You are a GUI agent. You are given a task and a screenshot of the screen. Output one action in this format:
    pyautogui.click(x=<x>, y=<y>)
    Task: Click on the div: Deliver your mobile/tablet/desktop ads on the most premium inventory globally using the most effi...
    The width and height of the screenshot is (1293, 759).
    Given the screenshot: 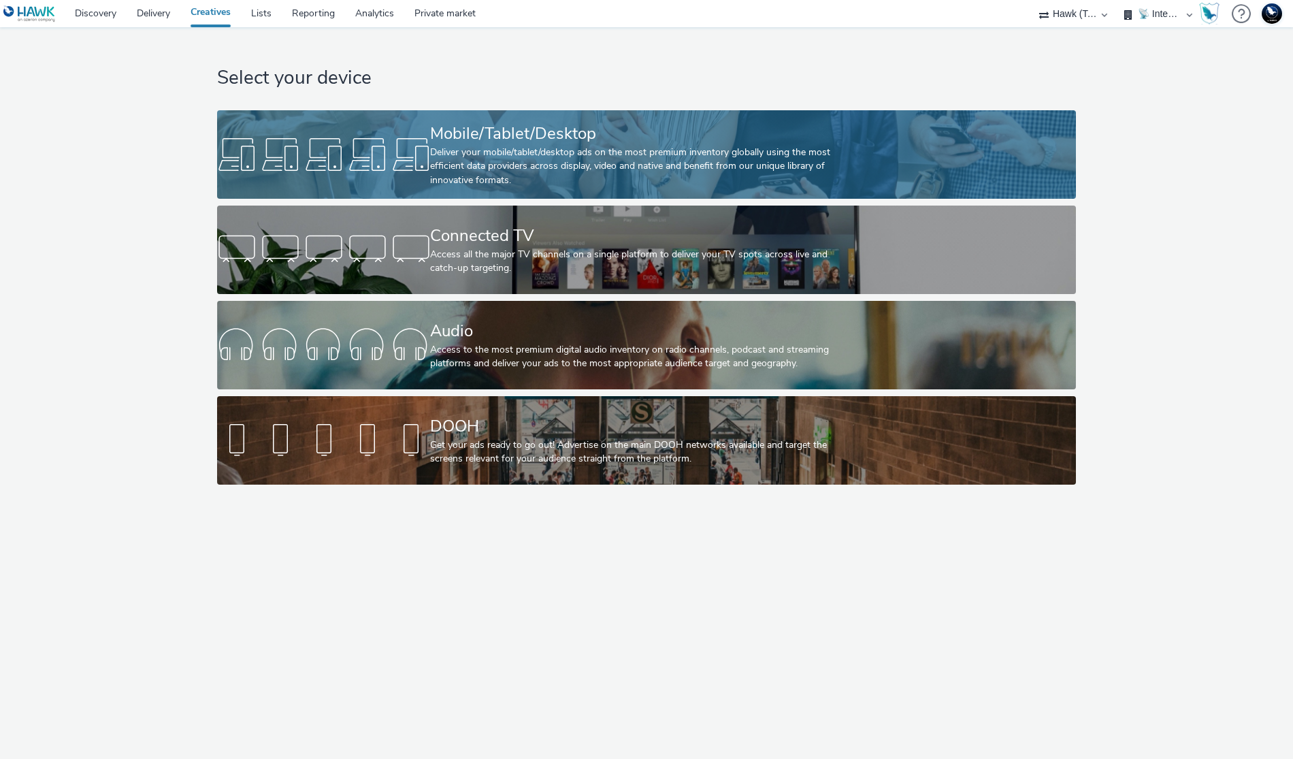 What is the action you would take?
    pyautogui.click(x=643, y=166)
    